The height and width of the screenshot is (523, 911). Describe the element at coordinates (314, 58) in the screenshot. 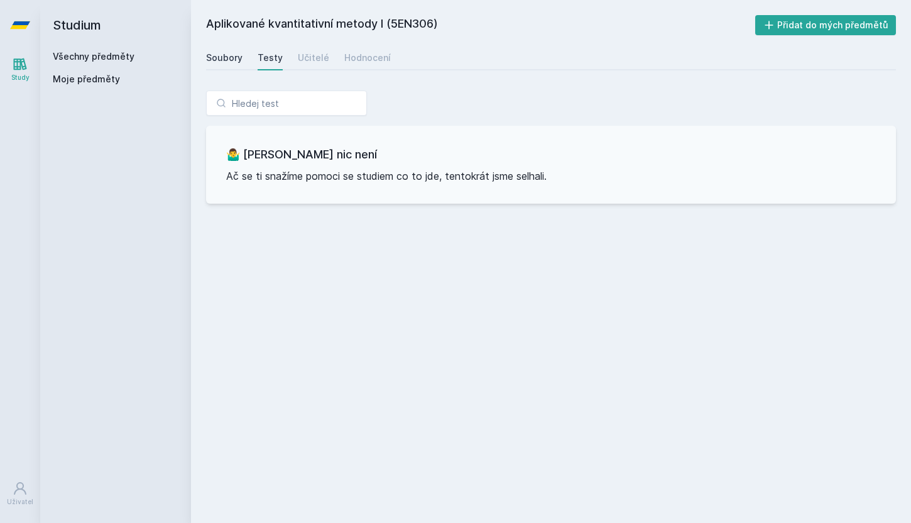

I see `div: Učitelé` at that location.